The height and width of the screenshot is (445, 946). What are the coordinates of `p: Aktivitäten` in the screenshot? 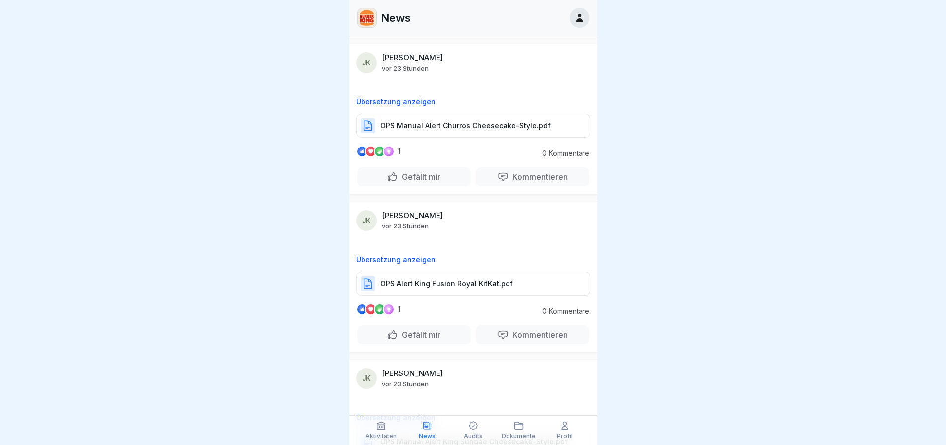 It's located at (381, 436).